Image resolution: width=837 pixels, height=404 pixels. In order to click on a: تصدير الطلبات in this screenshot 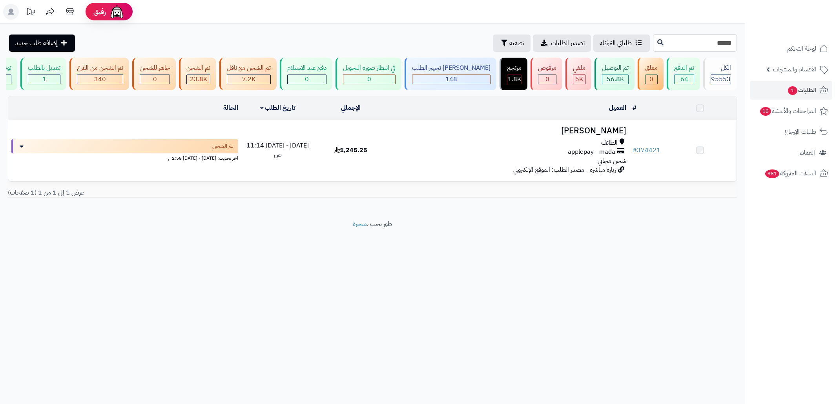, I will do `click(562, 43)`.